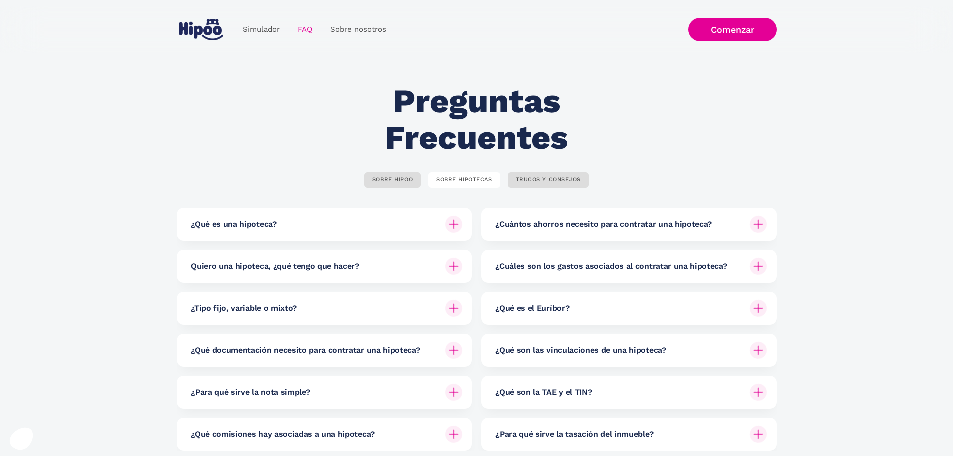 This screenshot has height=456, width=953. Describe the element at coordinates (261, 29) in the screenshot. I see `a: Simulador` at that location.